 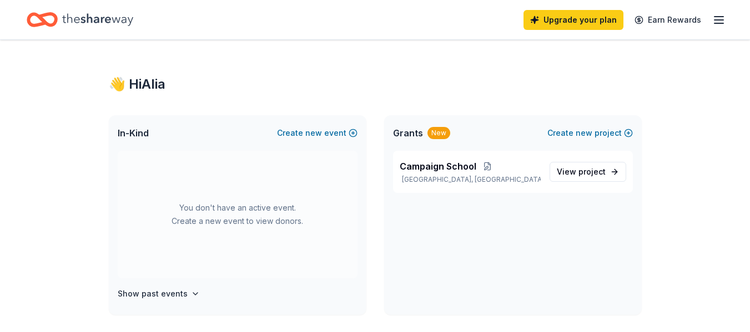 What do you see at coordinates (588, 172) in the screenshot?
I see `a: View project` at bounding box center [588, 172].